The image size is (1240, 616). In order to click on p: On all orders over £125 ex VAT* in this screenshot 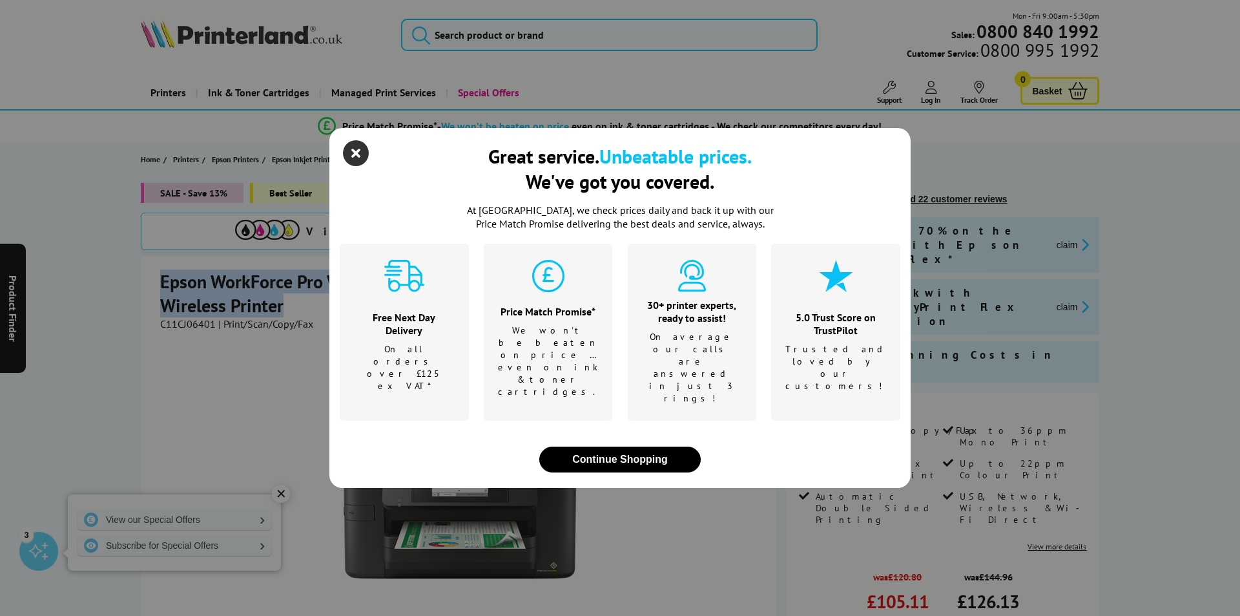, I will do `click(404, 368)`.